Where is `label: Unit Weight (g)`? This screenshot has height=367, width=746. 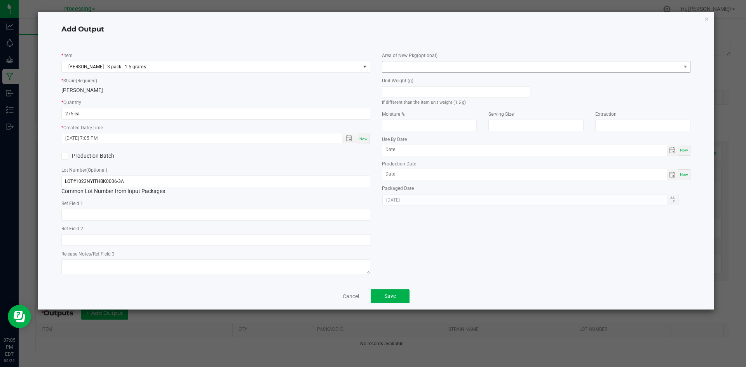
label: Unit Weight (g) is located at coordinates (398, 81).